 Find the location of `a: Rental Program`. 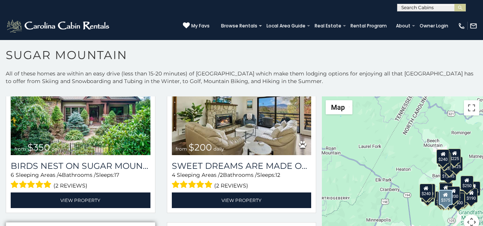

a: Rental Program is located at coordinates (368, 26).